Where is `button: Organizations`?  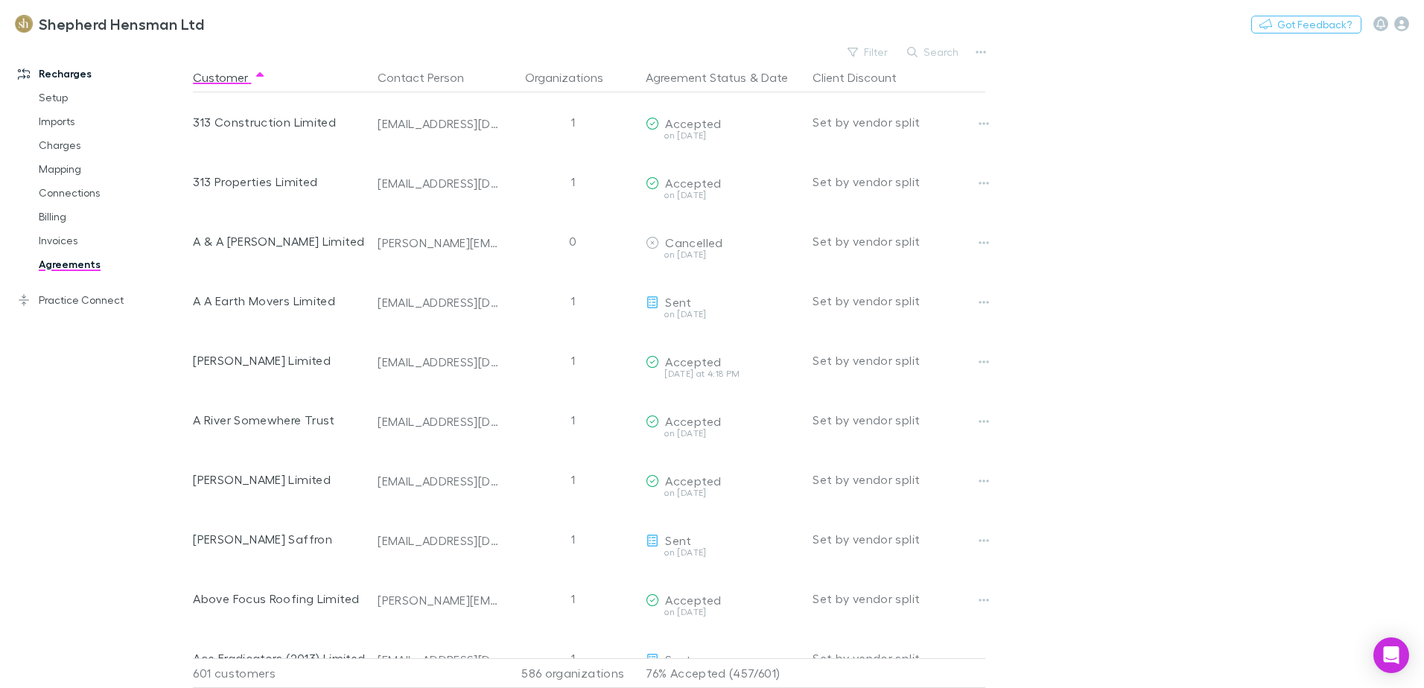
button: Organizations is located at coordinates (573, 77).